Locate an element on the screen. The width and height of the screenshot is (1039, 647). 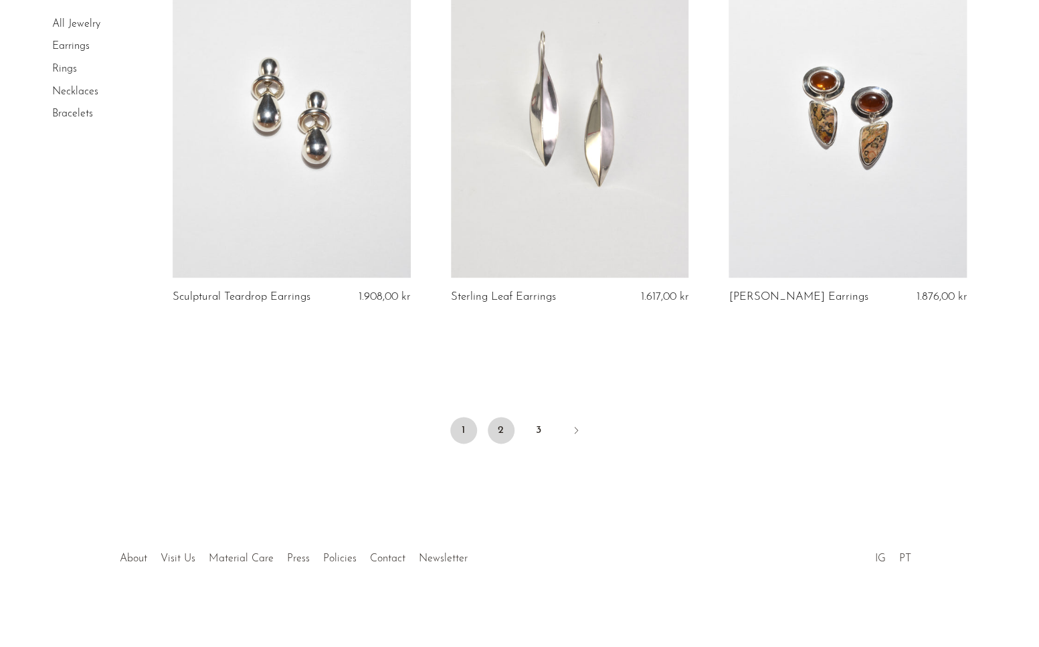
a: Rings is located at coordinates (64, 69).